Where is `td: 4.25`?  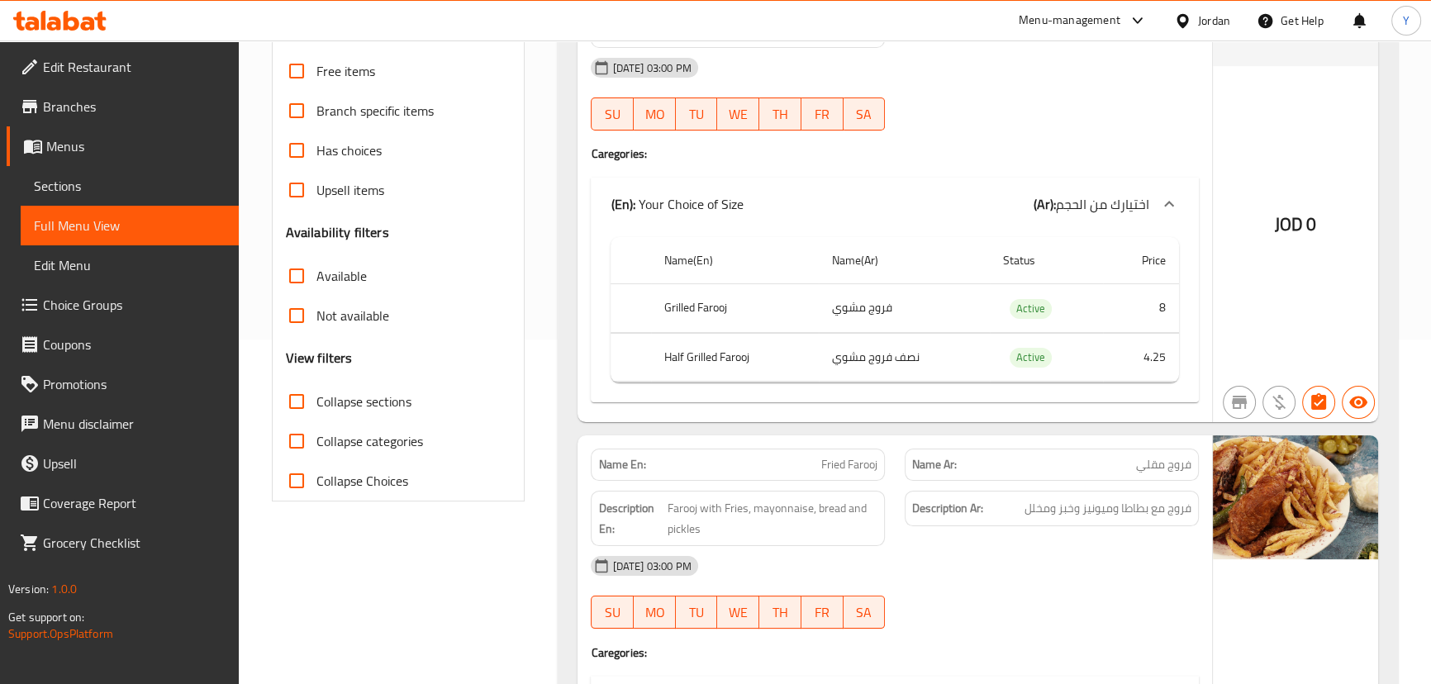
td: 4.25 is located at coordinates (1141, 357).